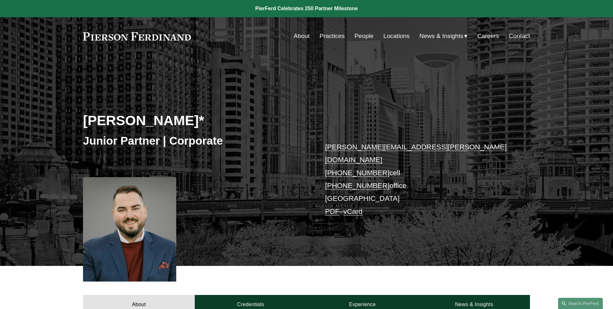 This screenshot has width=613, height=309. Describe the element at coordinates (443, 36) in the screenshot. I see `a: folder dropdown` at that location.